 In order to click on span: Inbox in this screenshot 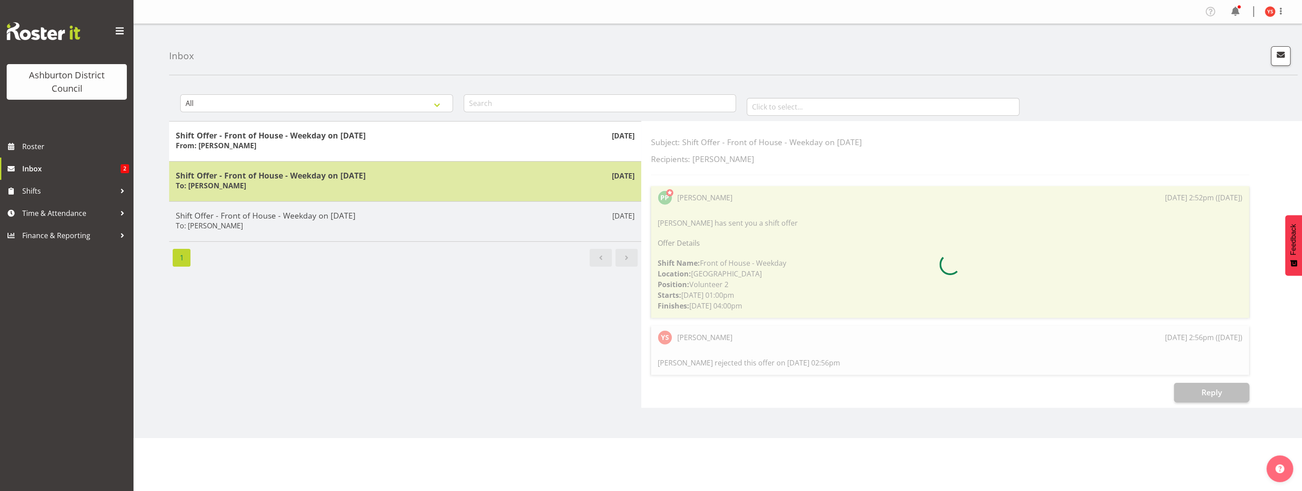, I will do `click(71, 169)`.